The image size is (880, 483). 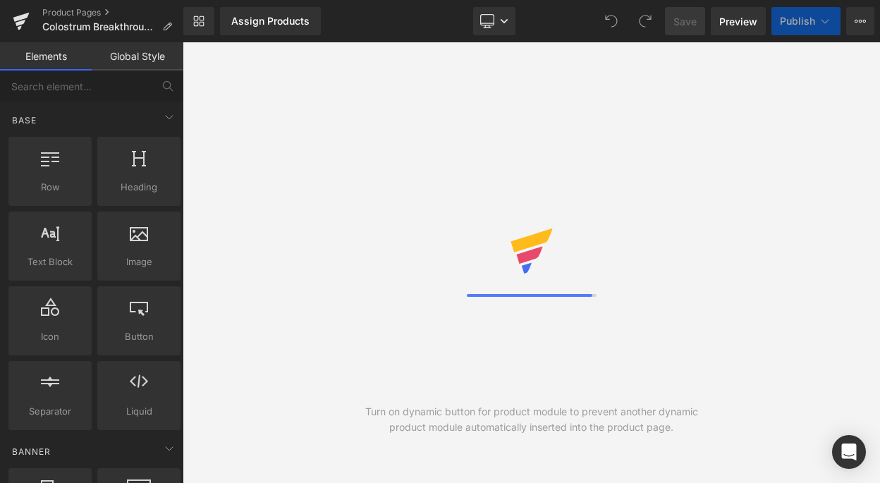 I want to click on button: Undo, so click(x=612, y=21).